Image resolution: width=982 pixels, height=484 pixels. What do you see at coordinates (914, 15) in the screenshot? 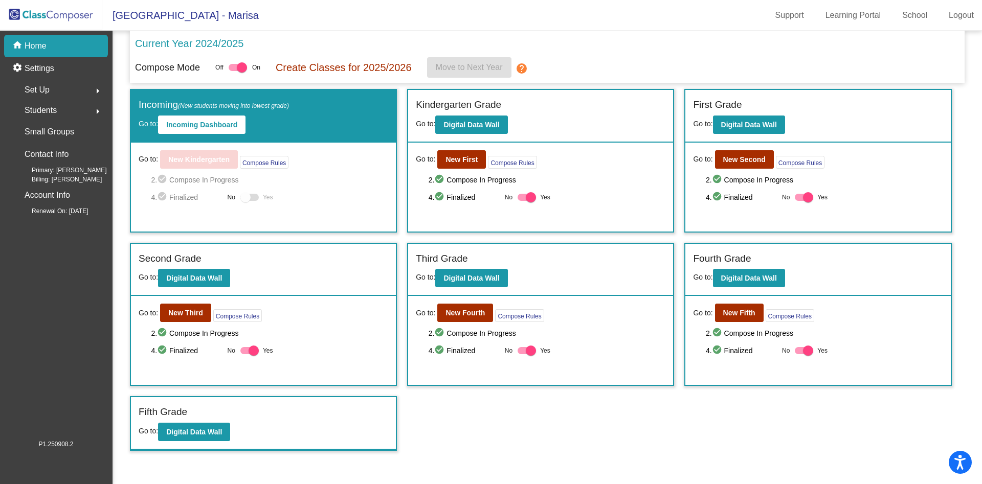
I see `a: School` at bounding box center [914, 15].